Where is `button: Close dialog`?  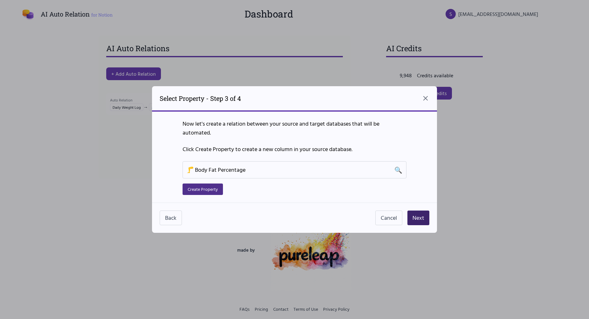 button: Close dialog is located at coordinates (426, 98).